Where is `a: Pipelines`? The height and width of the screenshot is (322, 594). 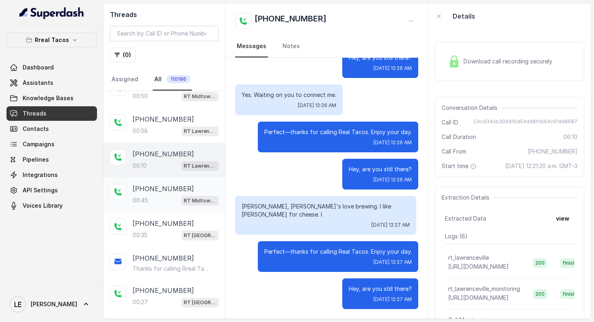 a: Pipelines is located at coordinates (52, 160).